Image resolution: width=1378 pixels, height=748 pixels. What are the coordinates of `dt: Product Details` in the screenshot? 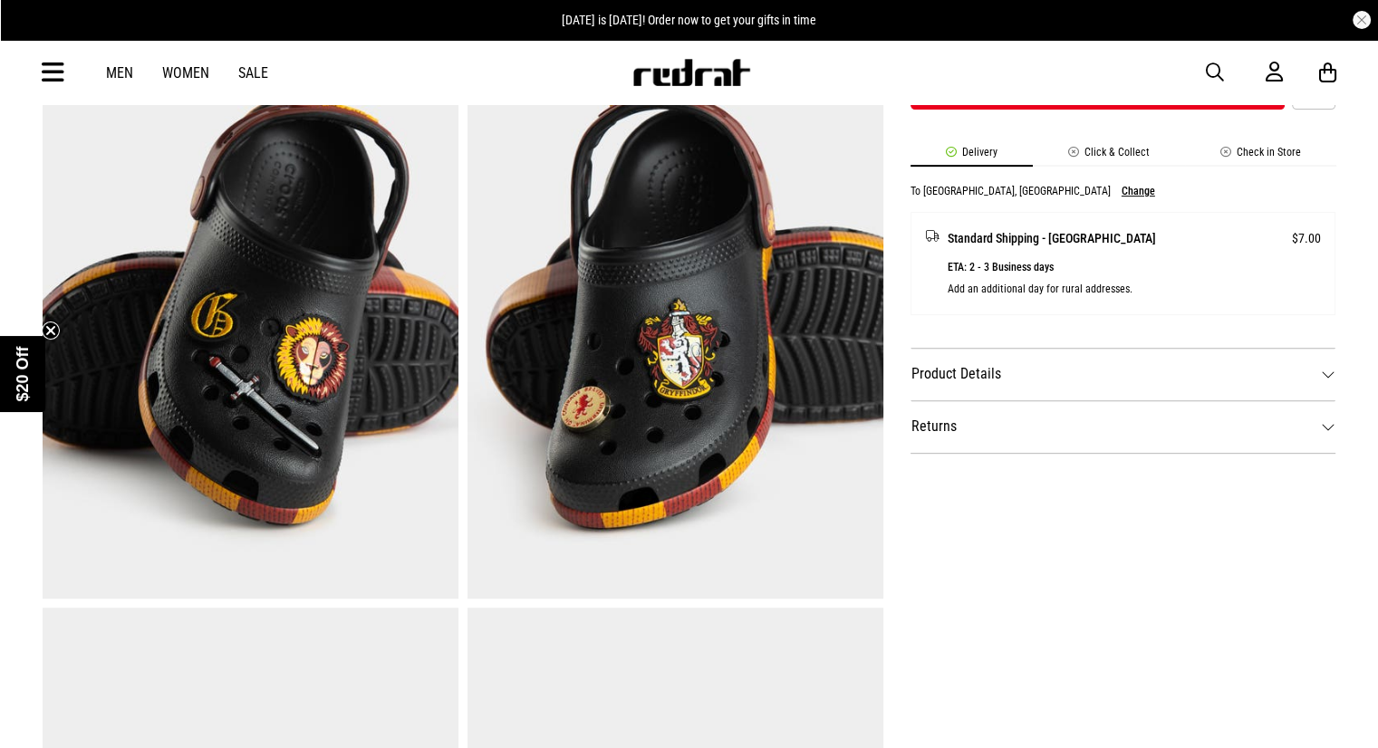 It's located at (1123, 374).